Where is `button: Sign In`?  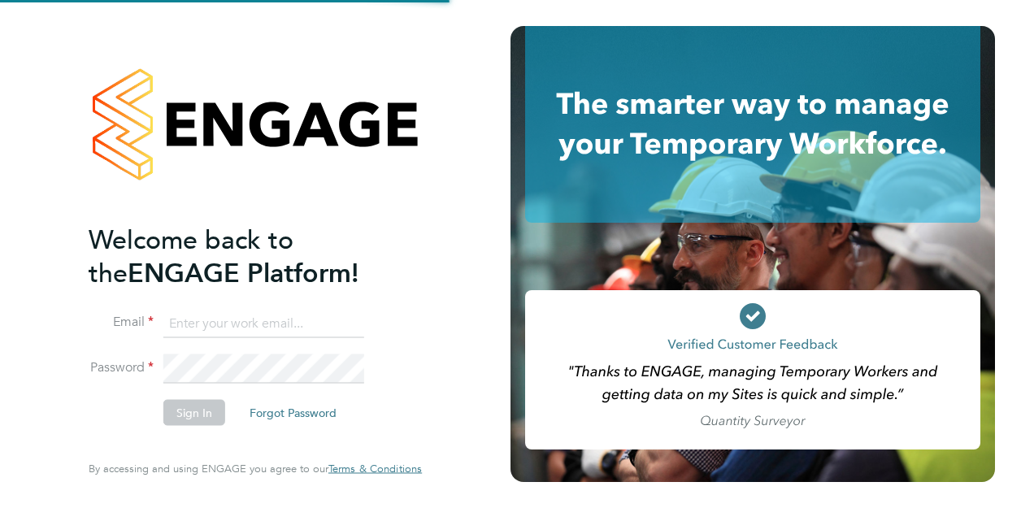 button: Sign In is located at coordinates (194, 413).